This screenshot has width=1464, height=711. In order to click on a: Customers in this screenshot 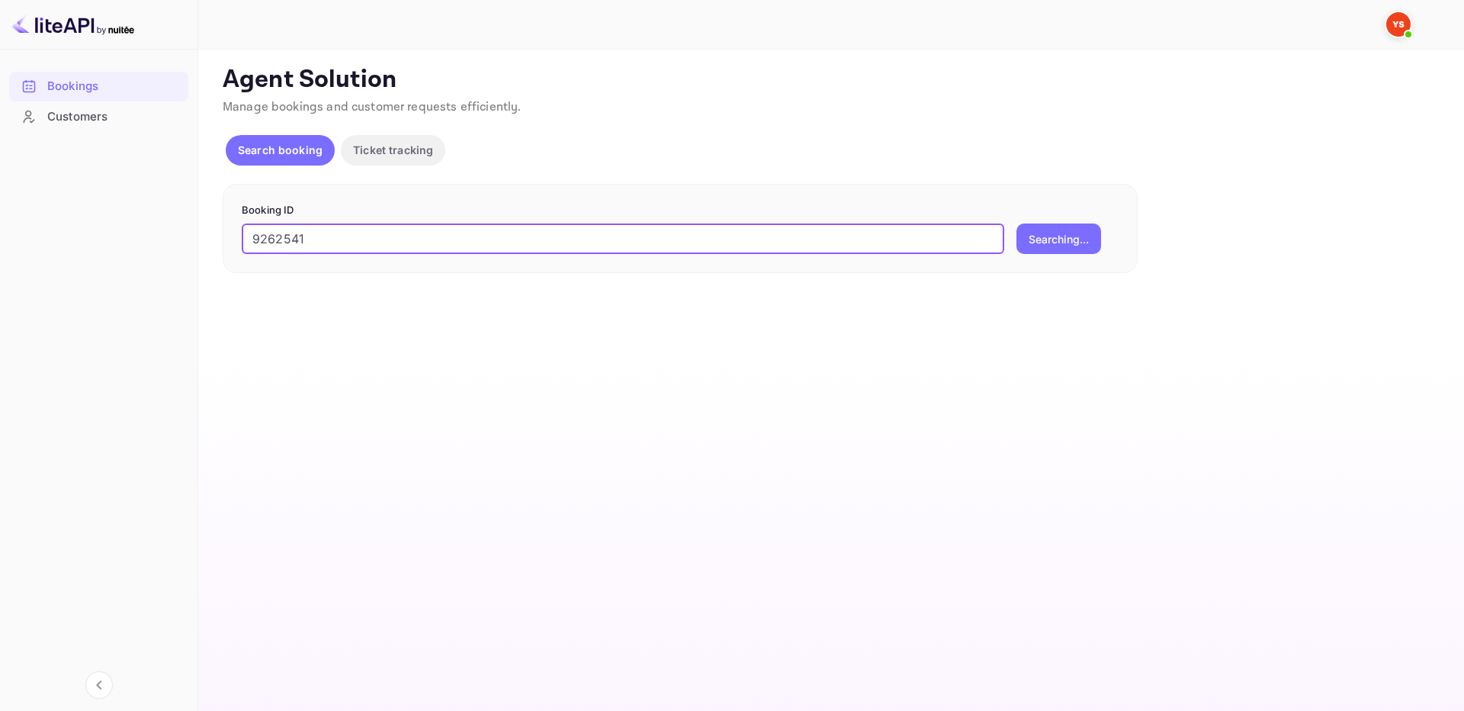, I will do `click(98, 116)`.